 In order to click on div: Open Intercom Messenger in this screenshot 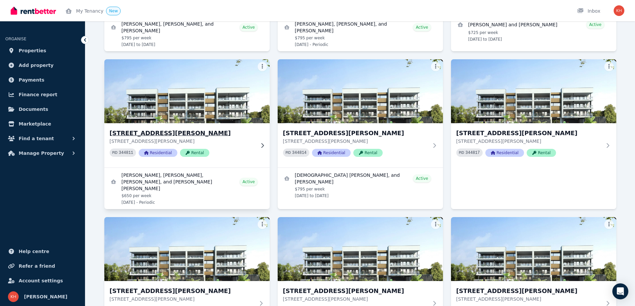, I will do `click(620, 292)`.